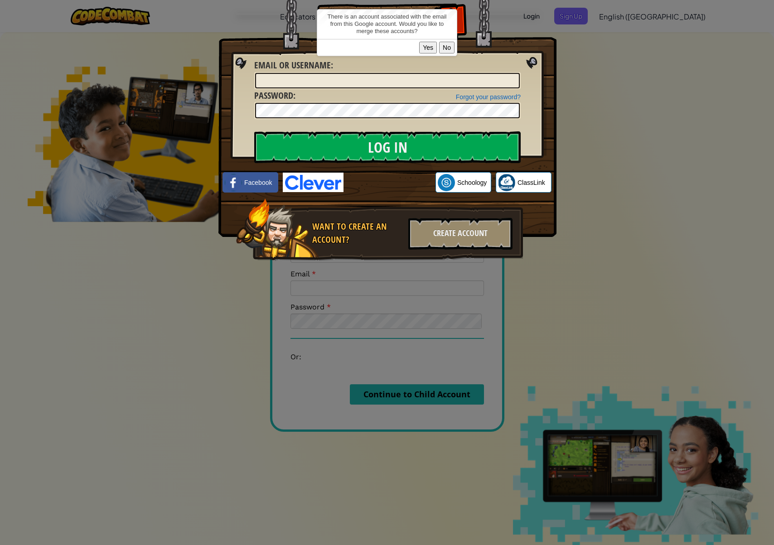 Image resolution: width=774 pixels, height=545 pixels. What do you see at coordinates (357, 233) in the screenshot?
I see `div: Want to create an account?` at bounding box center [357, 233].